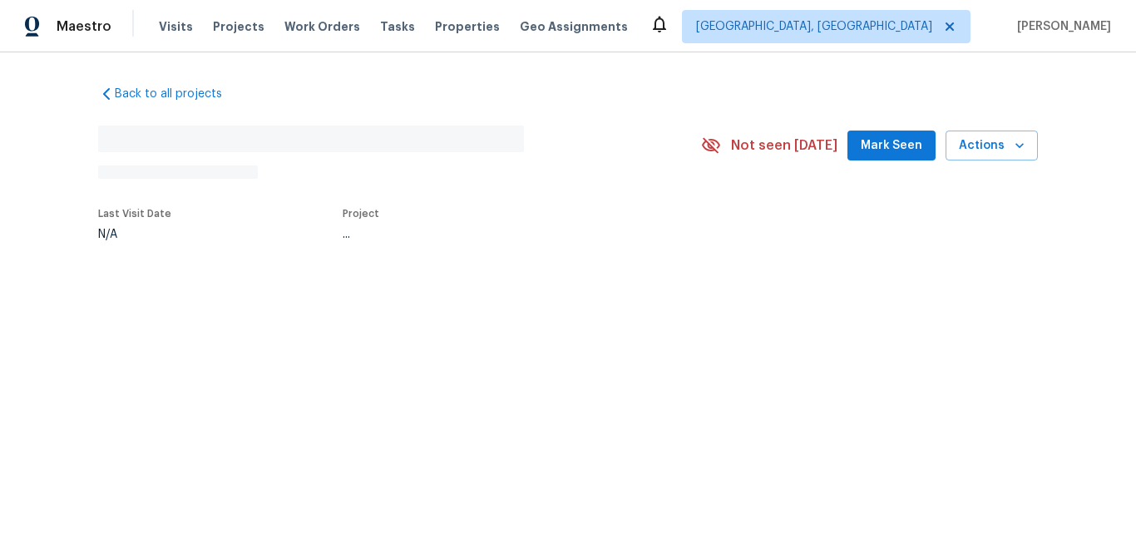 The width and height of the screenshot is (1136, 533). Describe the element at coordinates (397, 27) in the screenshot. I see `span: Tasks` at that location.